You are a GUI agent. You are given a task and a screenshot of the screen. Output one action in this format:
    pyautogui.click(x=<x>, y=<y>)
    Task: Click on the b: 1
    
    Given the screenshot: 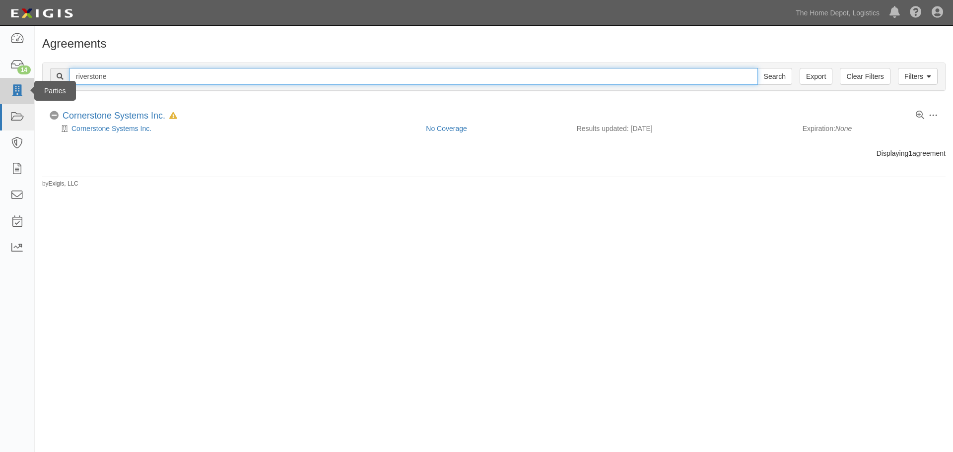 What is the action you would take?
    pyautogui.click(x=911, y=153)
    